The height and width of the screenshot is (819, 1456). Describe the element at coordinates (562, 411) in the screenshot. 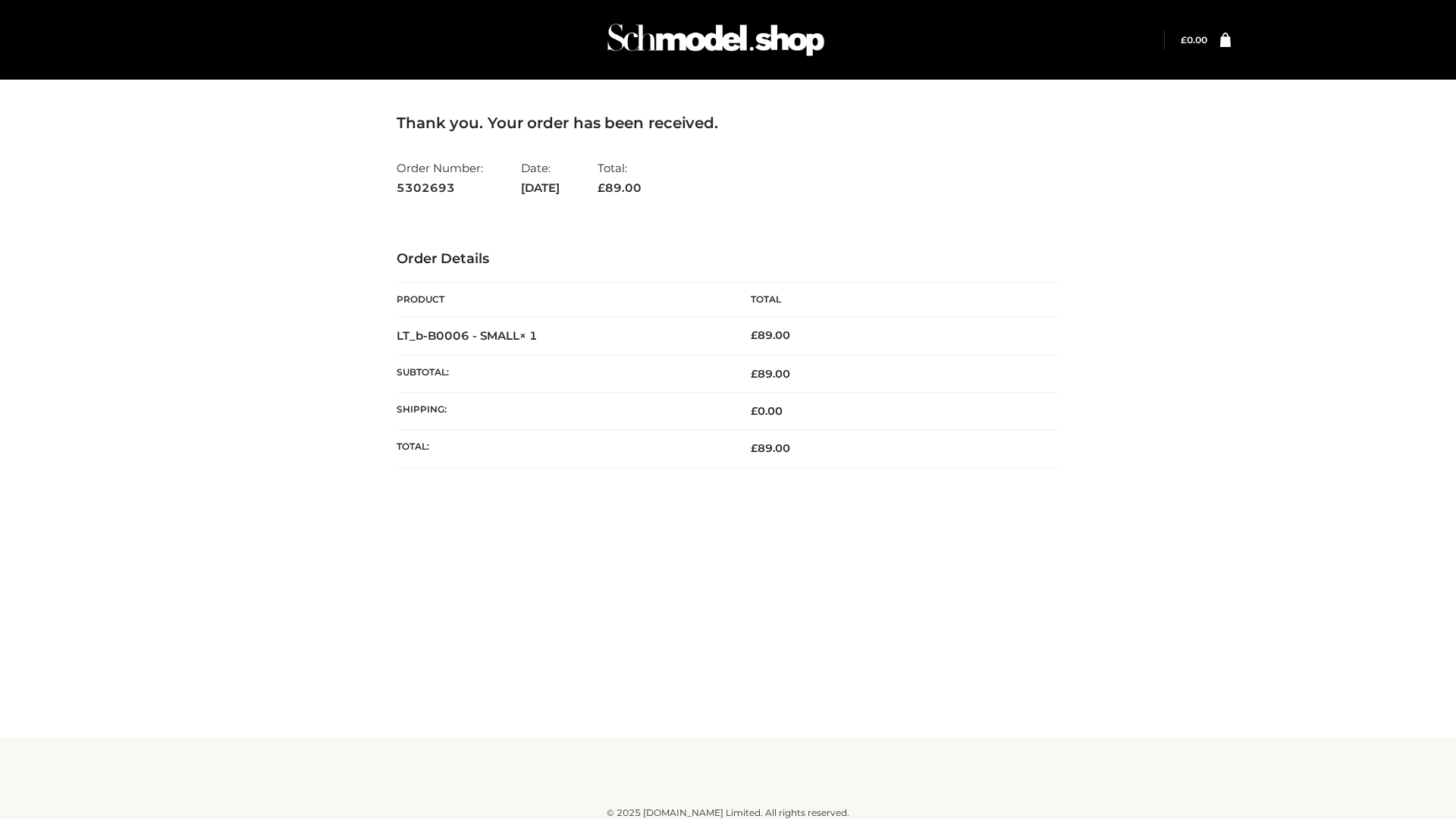

I see `th: Shipping:` at that location.